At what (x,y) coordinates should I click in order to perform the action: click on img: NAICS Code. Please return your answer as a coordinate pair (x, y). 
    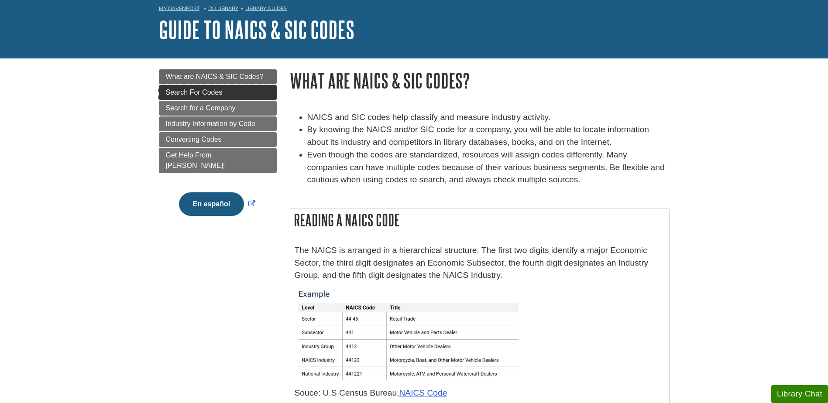
    Looking at the image, I should click on (408, 334).